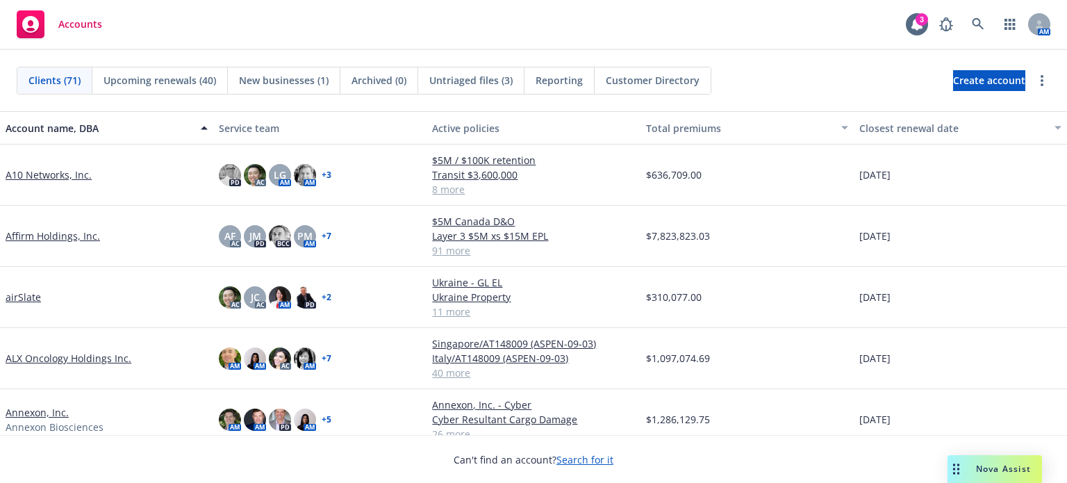  Describe the element at coordinates (674, 174) in the screenshot. I see `span: $636,709.00` at that location.